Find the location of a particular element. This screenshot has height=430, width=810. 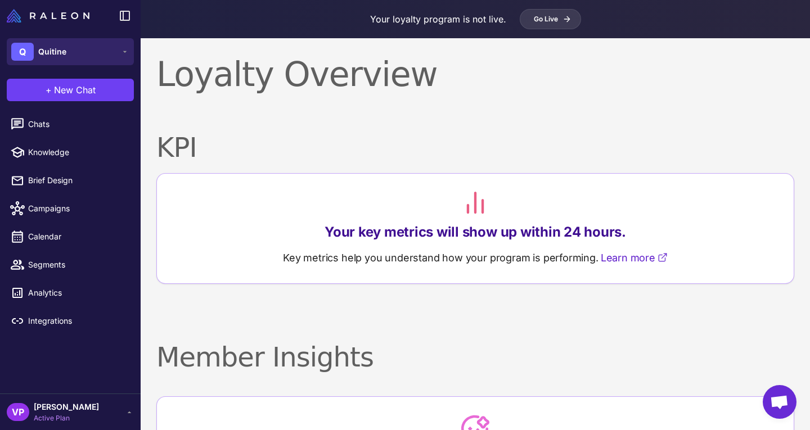

a: Integrations is located at coordinates (70, 321).